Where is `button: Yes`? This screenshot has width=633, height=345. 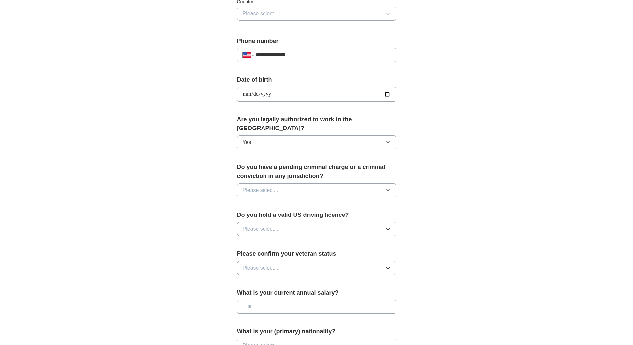 button: Yes is located at coordinates (317, 143).